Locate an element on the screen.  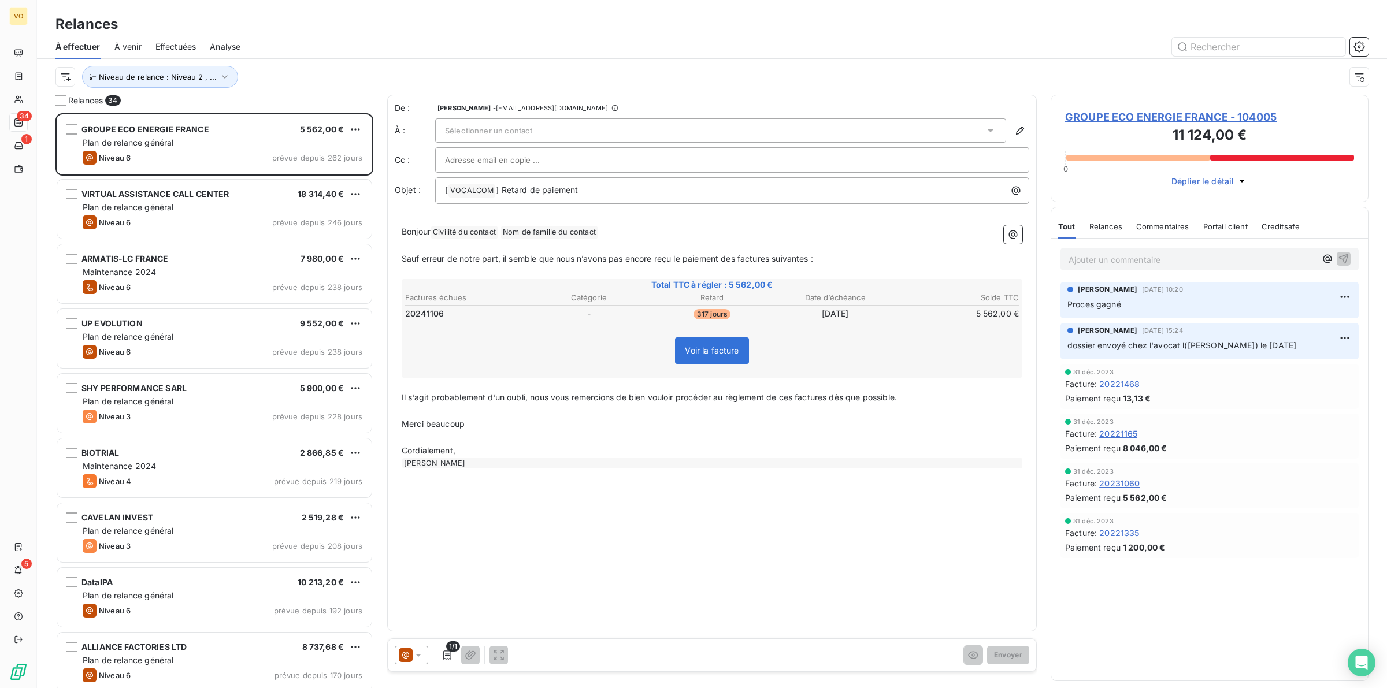
span: Il s’agit probablement d’un oubli, nous vous remercions de bien vouloir procéder au règlement de ... is located at coordinates (649, 397).